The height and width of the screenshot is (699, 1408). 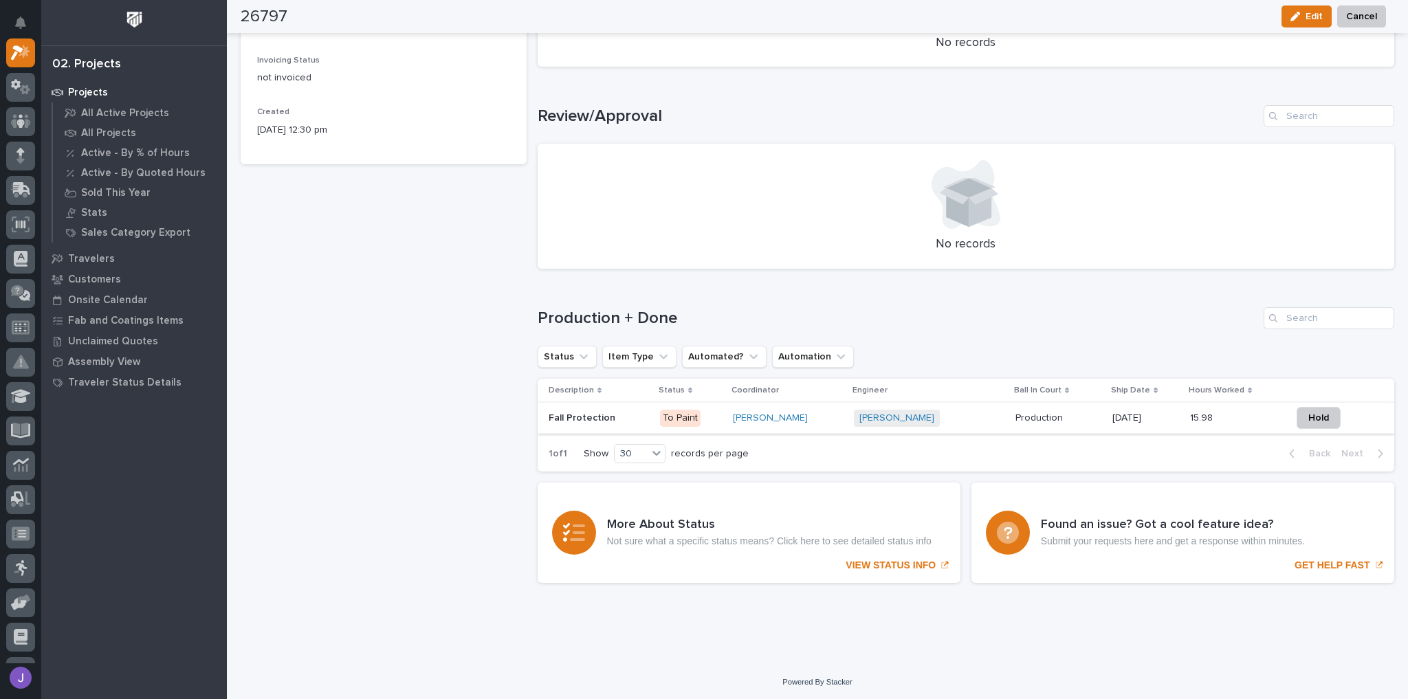 What do you see at coordinates (264, 17) in the screenshot?
I see `h2: 26797` at bounding box center [264, 17].